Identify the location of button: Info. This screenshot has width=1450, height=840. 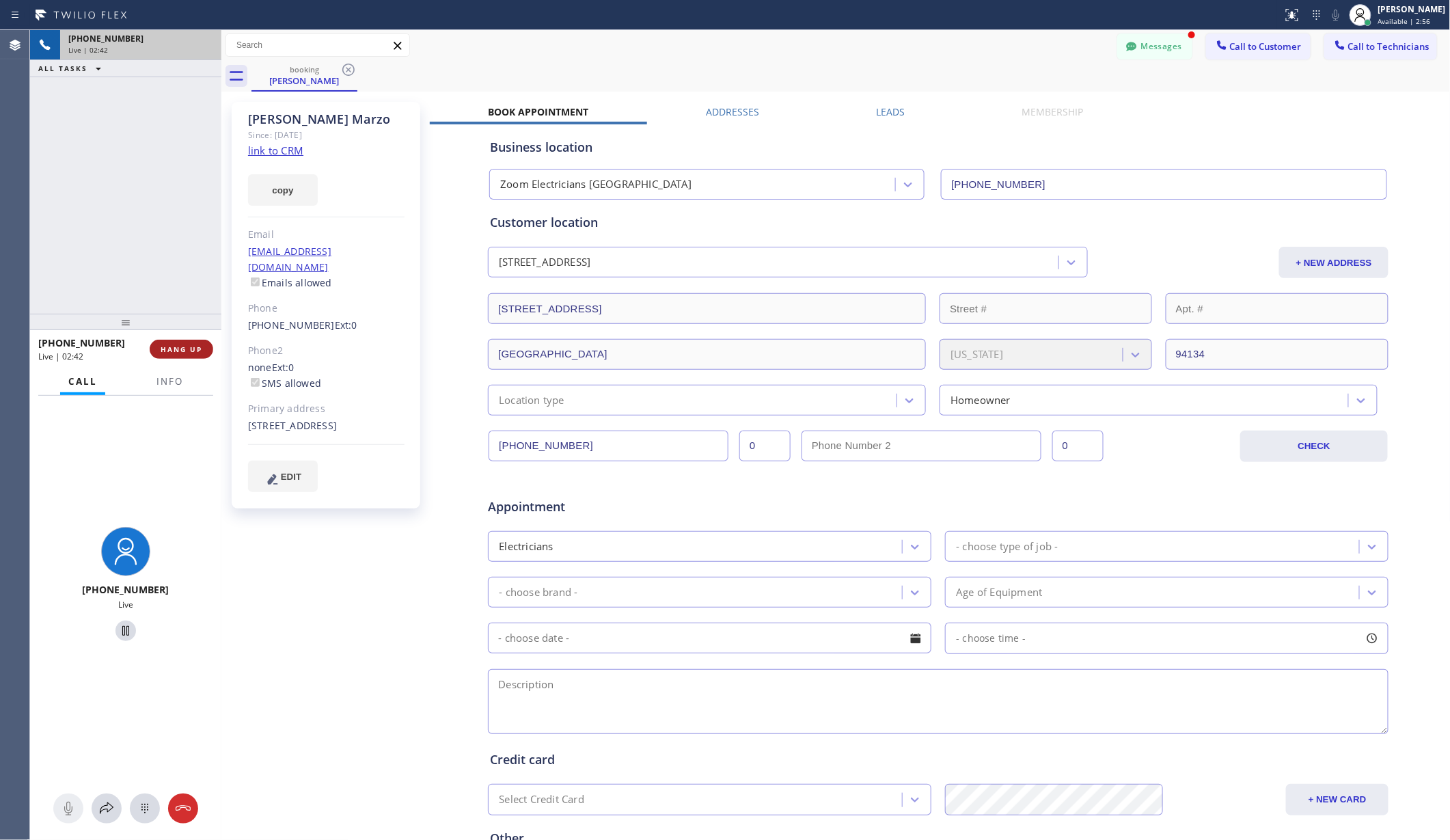
(169, 381).